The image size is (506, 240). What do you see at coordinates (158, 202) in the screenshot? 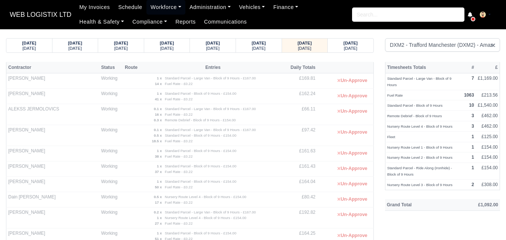
I see `strong: 17 x` at bounding box center [158, 202].